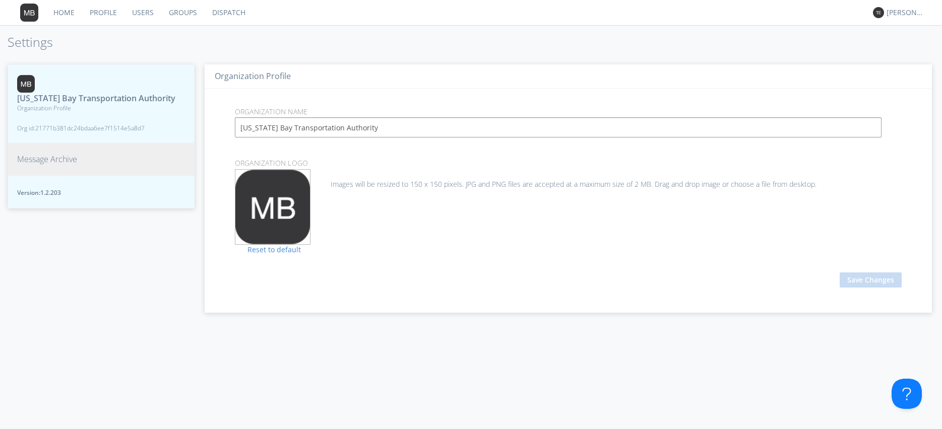 Image resolution: width=942 pixels, height=429 pixels. I want to click on h3: Organization Profile, so click(568, 77).